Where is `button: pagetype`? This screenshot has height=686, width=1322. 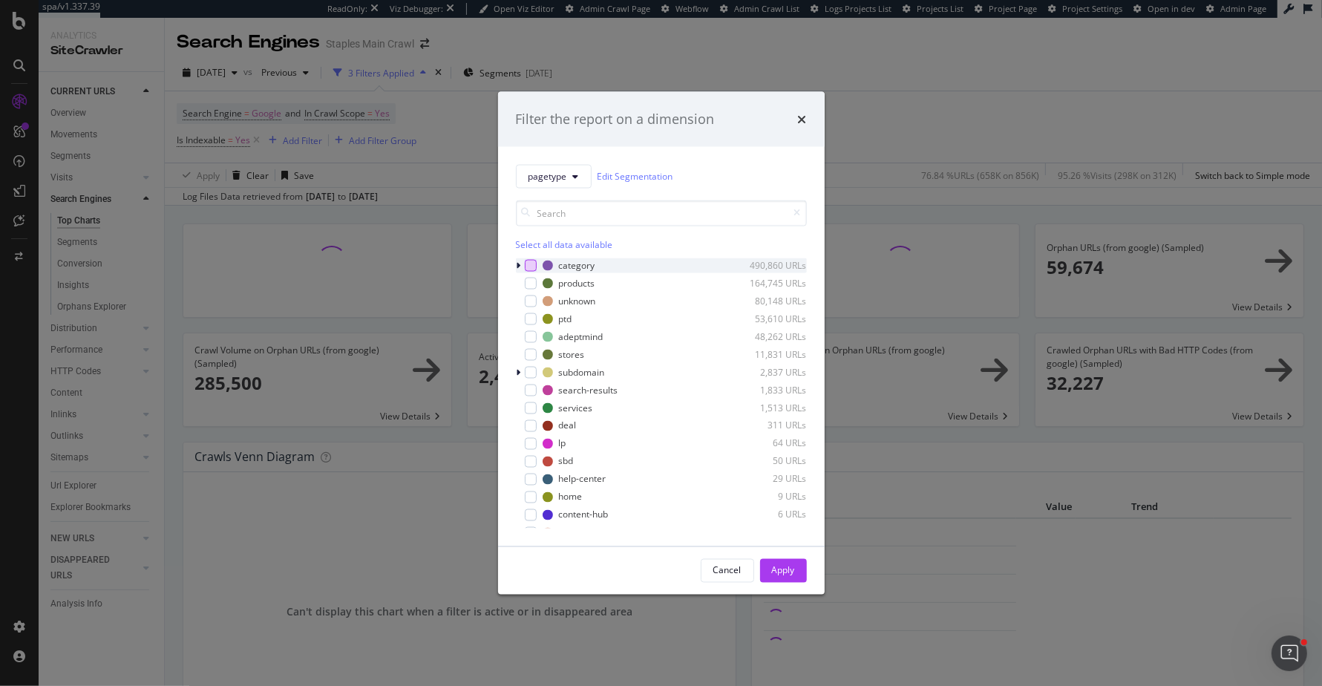
button: pagetype is located at coordinates (554, 176).